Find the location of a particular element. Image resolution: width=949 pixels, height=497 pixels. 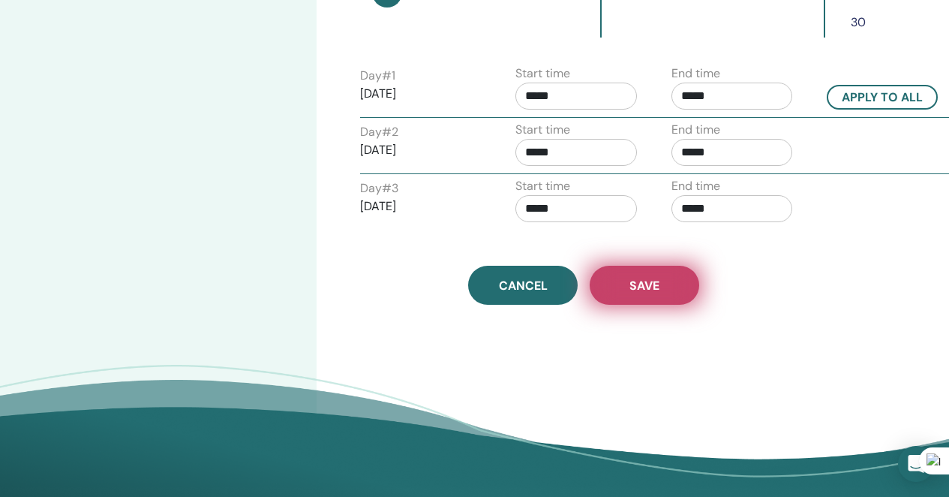

label: Day # 3 is located at coordinates (379, 188).